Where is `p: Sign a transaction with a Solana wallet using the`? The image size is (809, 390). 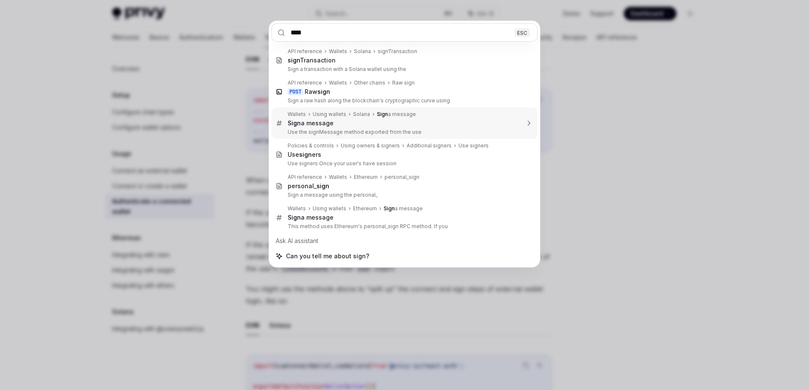 p: Sign a transaction with a Solana wallet using the is located at coordinates (404, 69).